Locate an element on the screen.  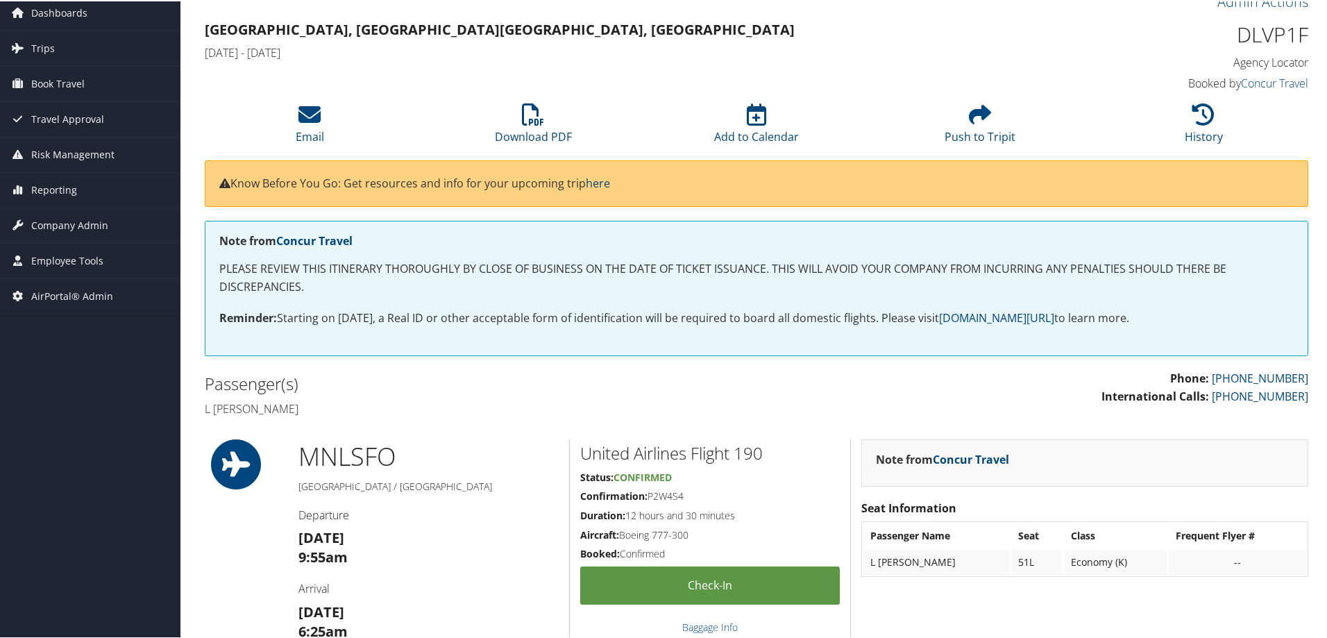
span: Risk Management is located at coordinates (73, 153).